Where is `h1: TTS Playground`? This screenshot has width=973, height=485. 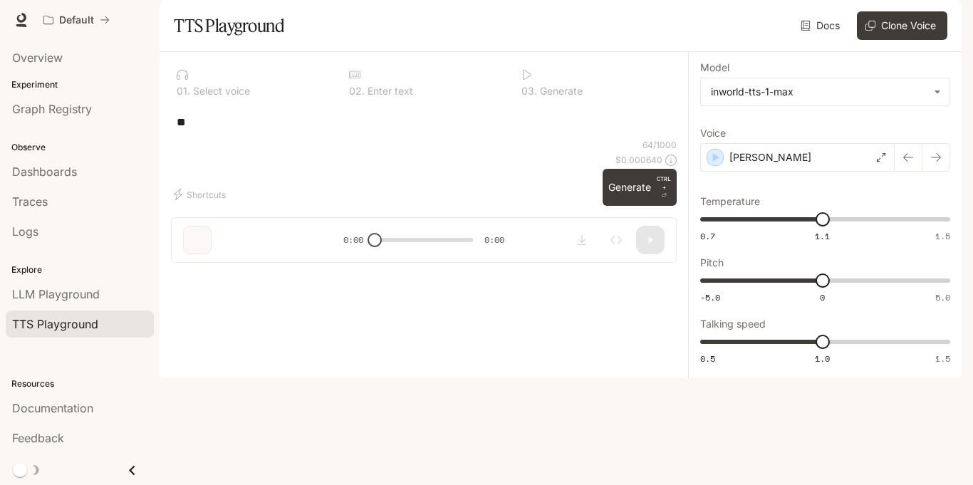
h1: TTS Playground is located at coordinates (229, 26).